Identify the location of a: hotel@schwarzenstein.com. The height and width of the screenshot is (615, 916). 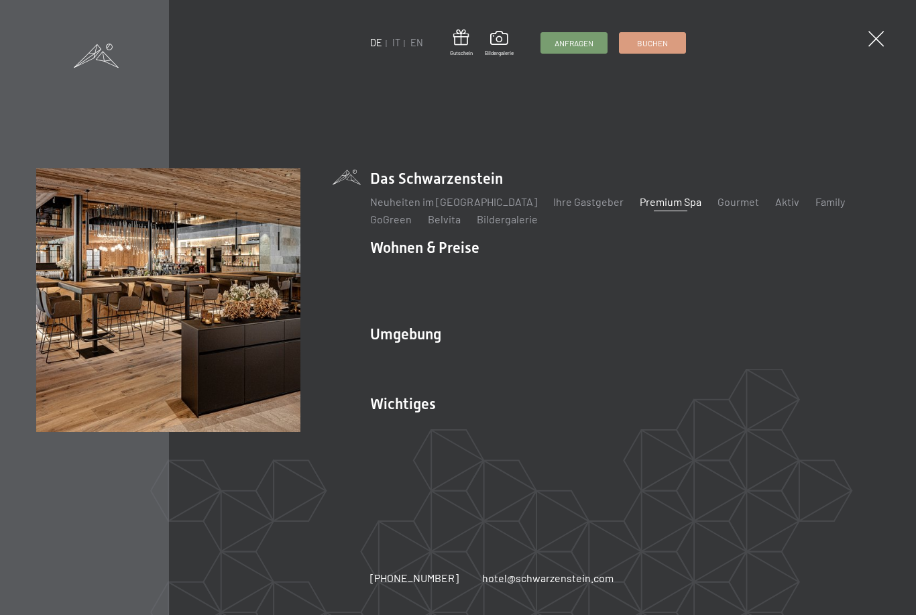
(548, 578).